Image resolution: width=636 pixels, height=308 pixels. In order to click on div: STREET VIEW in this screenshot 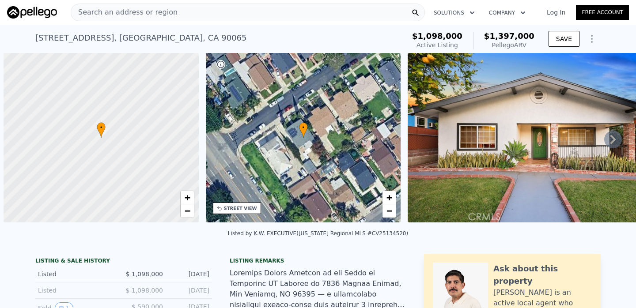, I will do `click(240, 209)`.